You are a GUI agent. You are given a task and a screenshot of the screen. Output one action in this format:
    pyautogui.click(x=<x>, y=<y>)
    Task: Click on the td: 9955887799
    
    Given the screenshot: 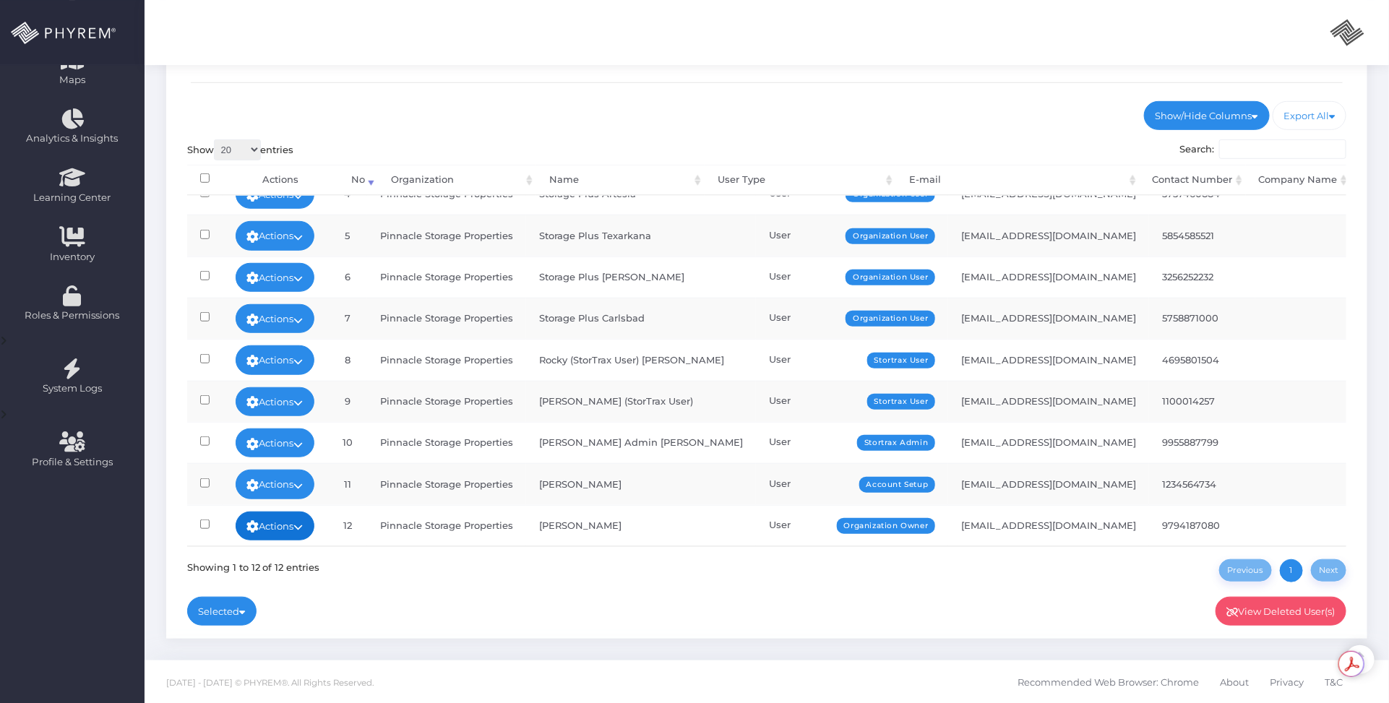 What is the action you would take?
    pyautogui.click(x=1202, y=442)
    